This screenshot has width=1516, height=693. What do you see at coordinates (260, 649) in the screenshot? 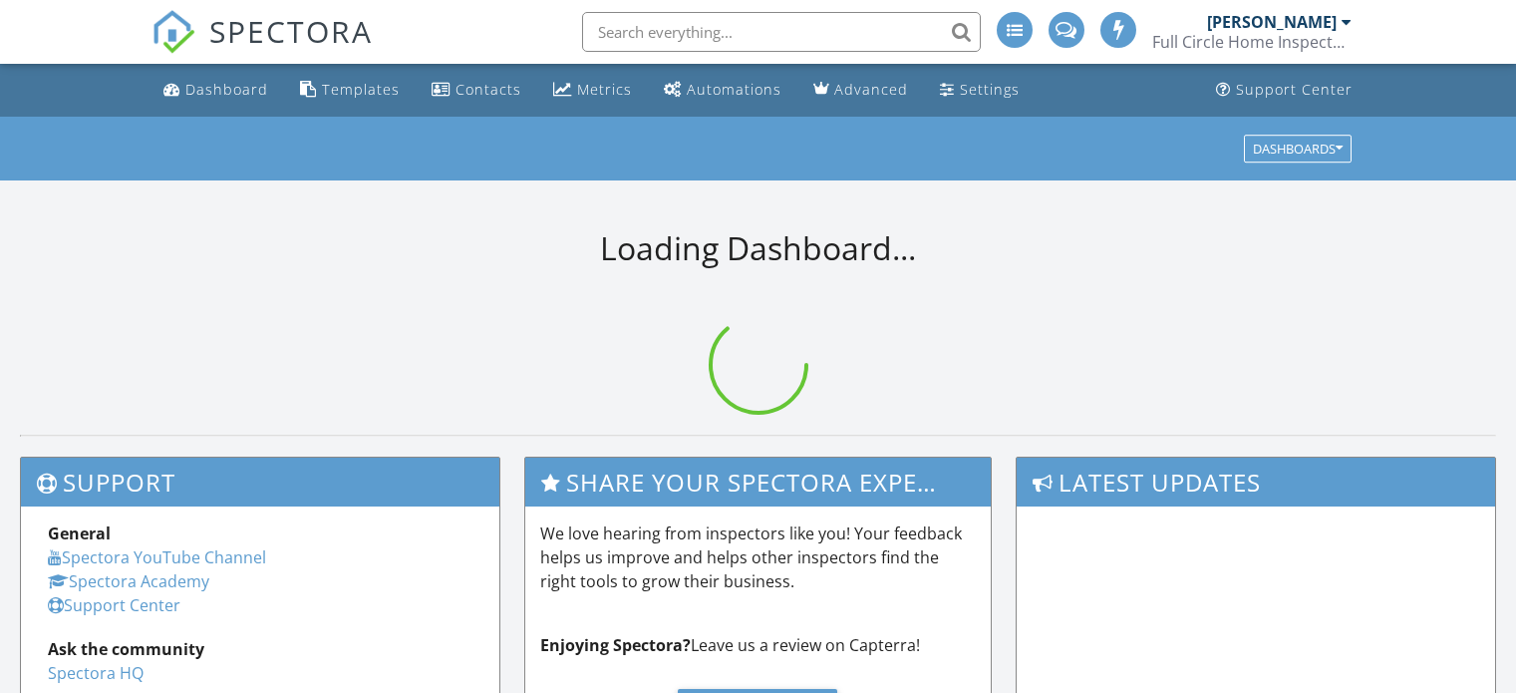
I see `div: Ask the community` at bounding box center [260, 649].